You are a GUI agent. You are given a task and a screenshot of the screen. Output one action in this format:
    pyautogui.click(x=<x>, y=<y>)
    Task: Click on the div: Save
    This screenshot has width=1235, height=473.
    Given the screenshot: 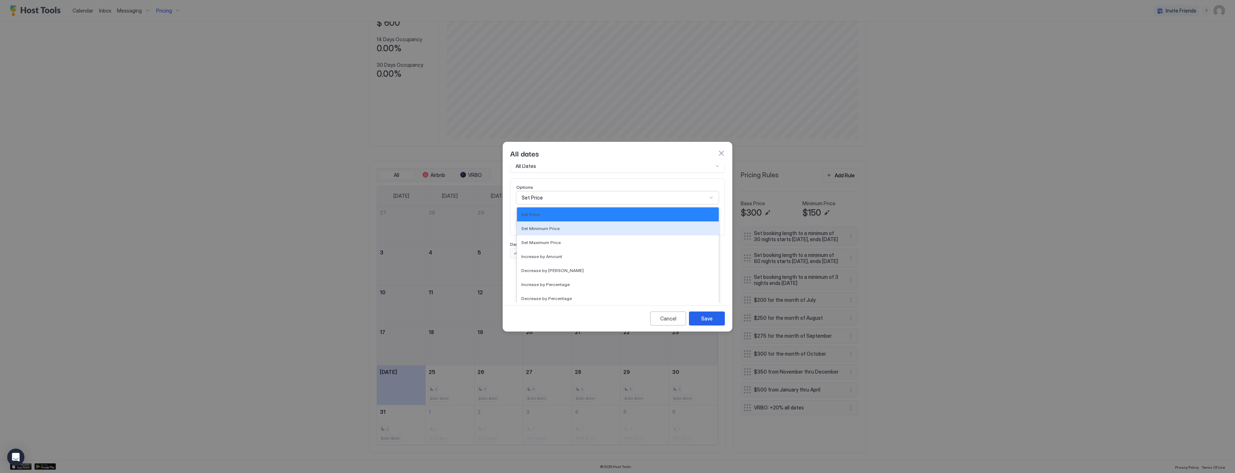 What is the action you would take?
    pyautogui.click(x=707, y=318)
    